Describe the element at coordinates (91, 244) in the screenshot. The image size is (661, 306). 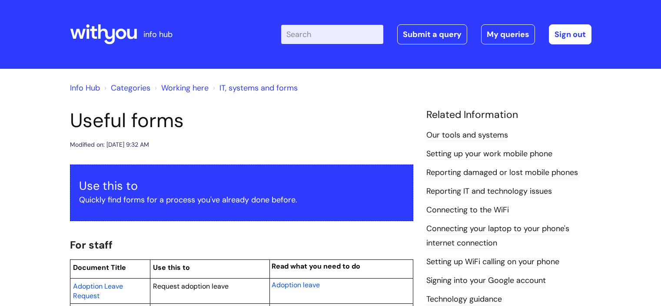
I see `span: For staff` at that location.